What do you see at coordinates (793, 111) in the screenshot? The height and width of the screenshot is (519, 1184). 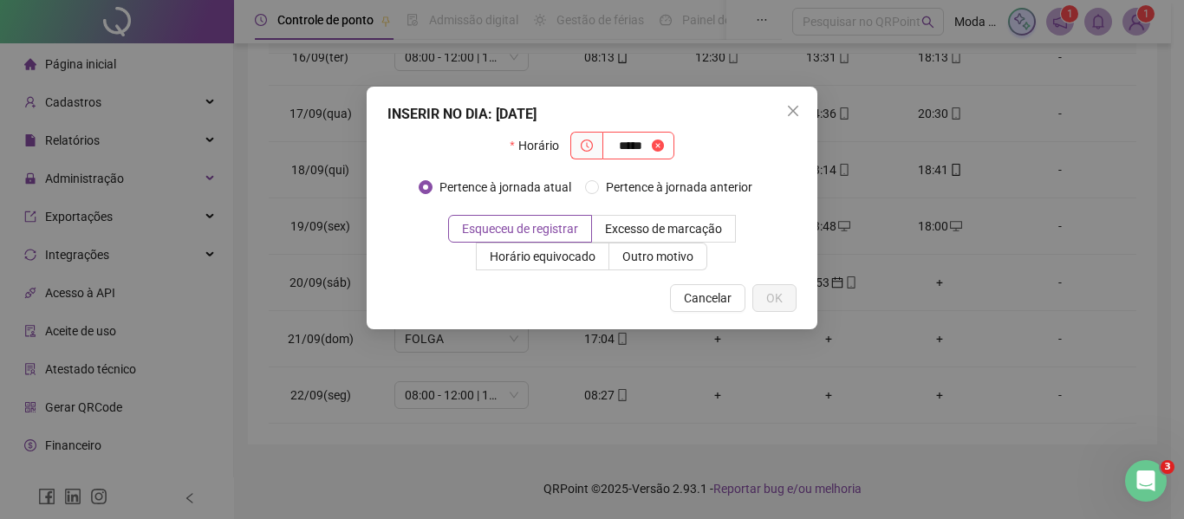 I see `button: Close` at bounding box center [793, 111].